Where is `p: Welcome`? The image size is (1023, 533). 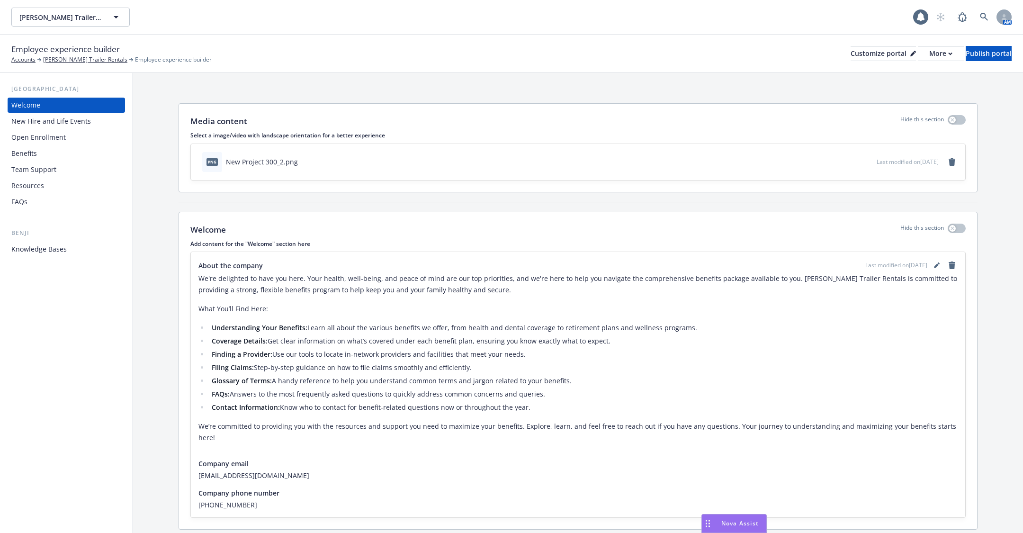
p: Welcome is located at coordinates (208, 230).